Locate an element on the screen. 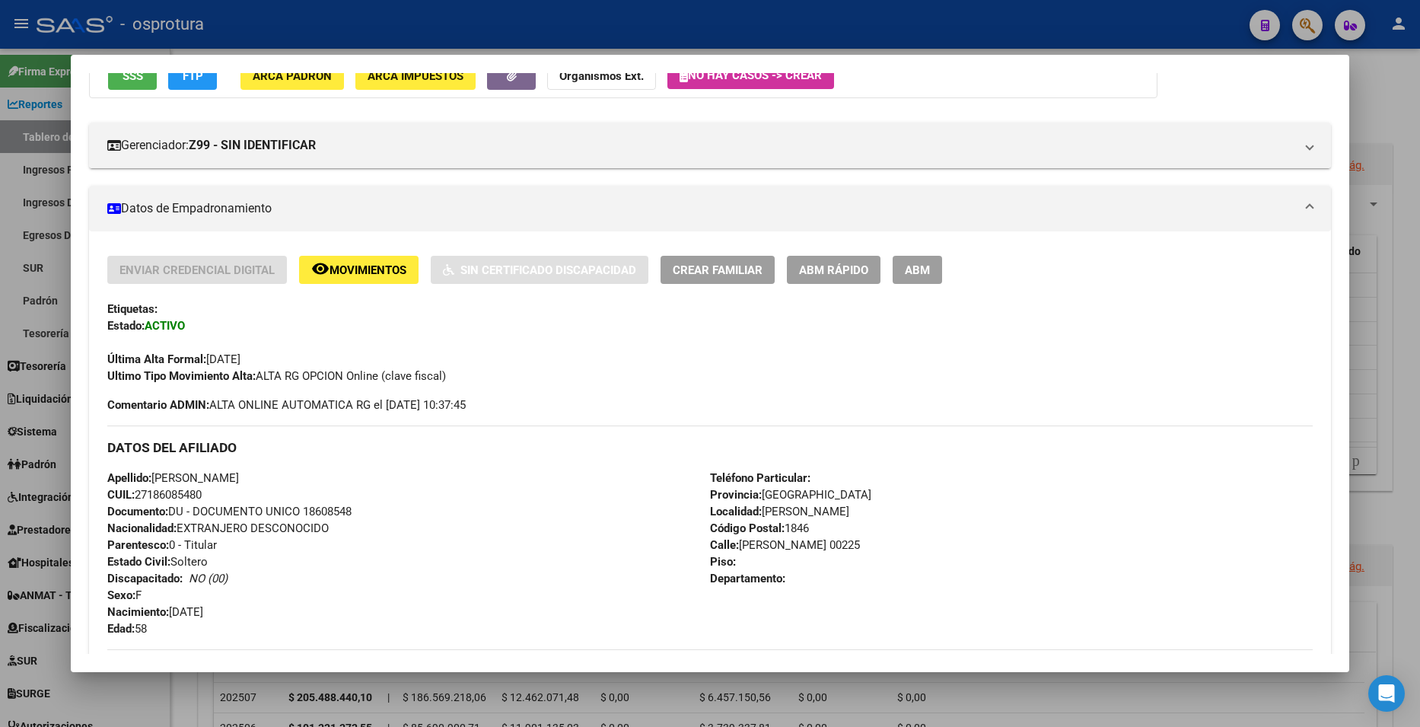 This screenshot has width=1420, height=727. strong: Estado: is located at coordinates (126, 326).